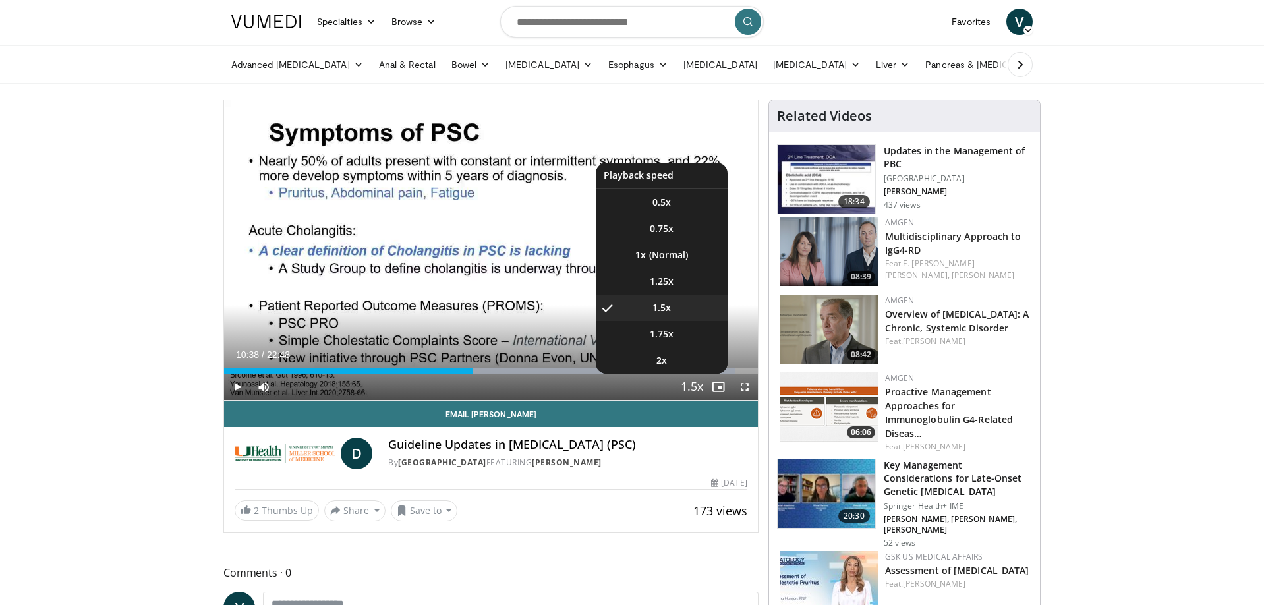 Image resolution: width=1264 pixels, height=605 pixels. I want to click on a: Liver, so click(893, 65).